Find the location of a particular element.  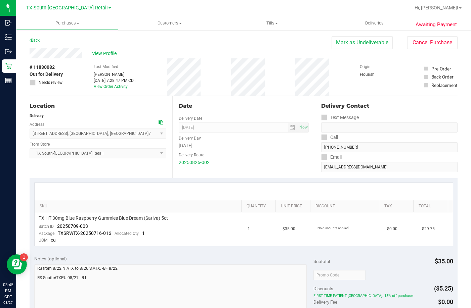

span: ($5.25) is located at coordinates (443, 288).